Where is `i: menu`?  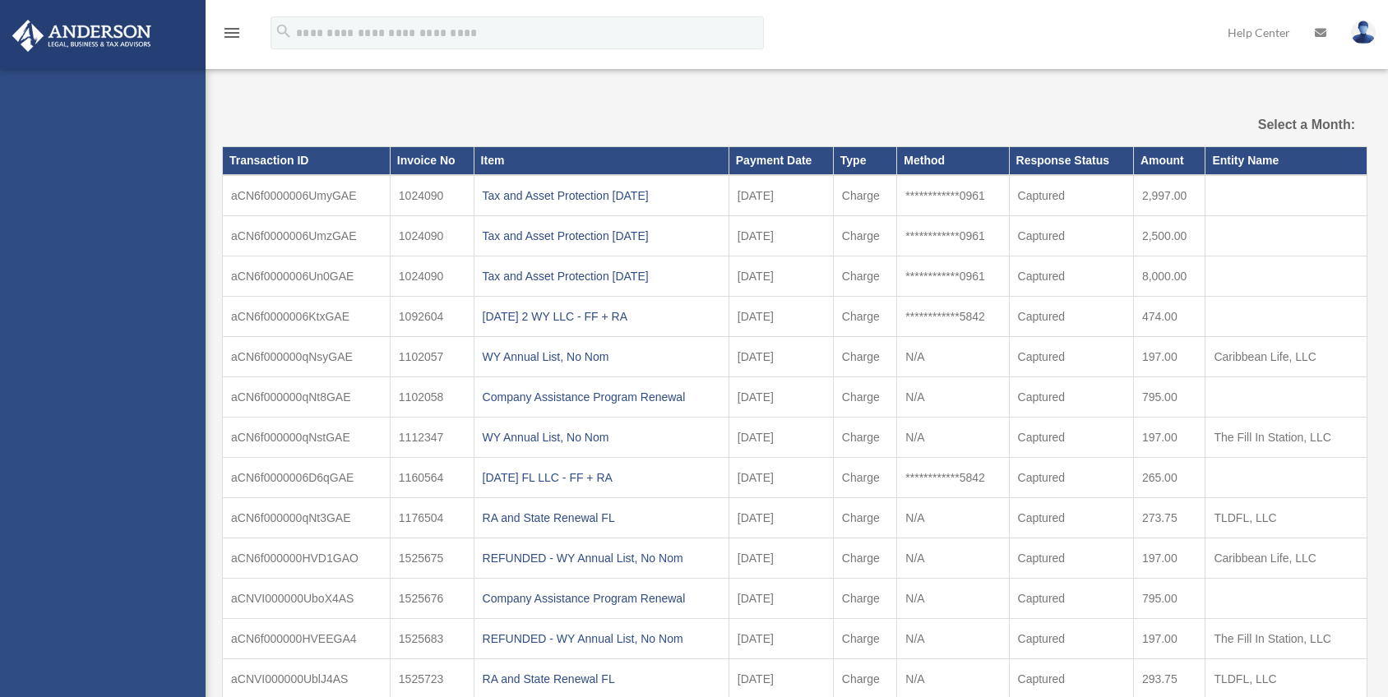
i: menu is located at coordinates (232, 33).